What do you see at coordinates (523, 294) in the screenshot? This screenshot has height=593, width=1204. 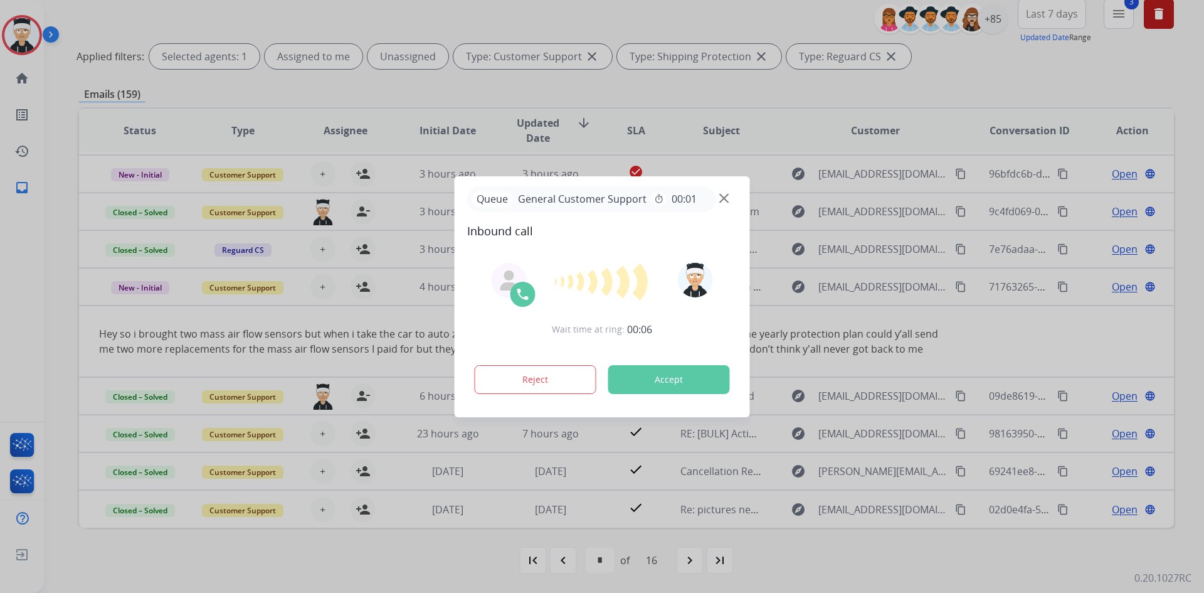 I see `img: call-icon` at bounding box center [523, 294].